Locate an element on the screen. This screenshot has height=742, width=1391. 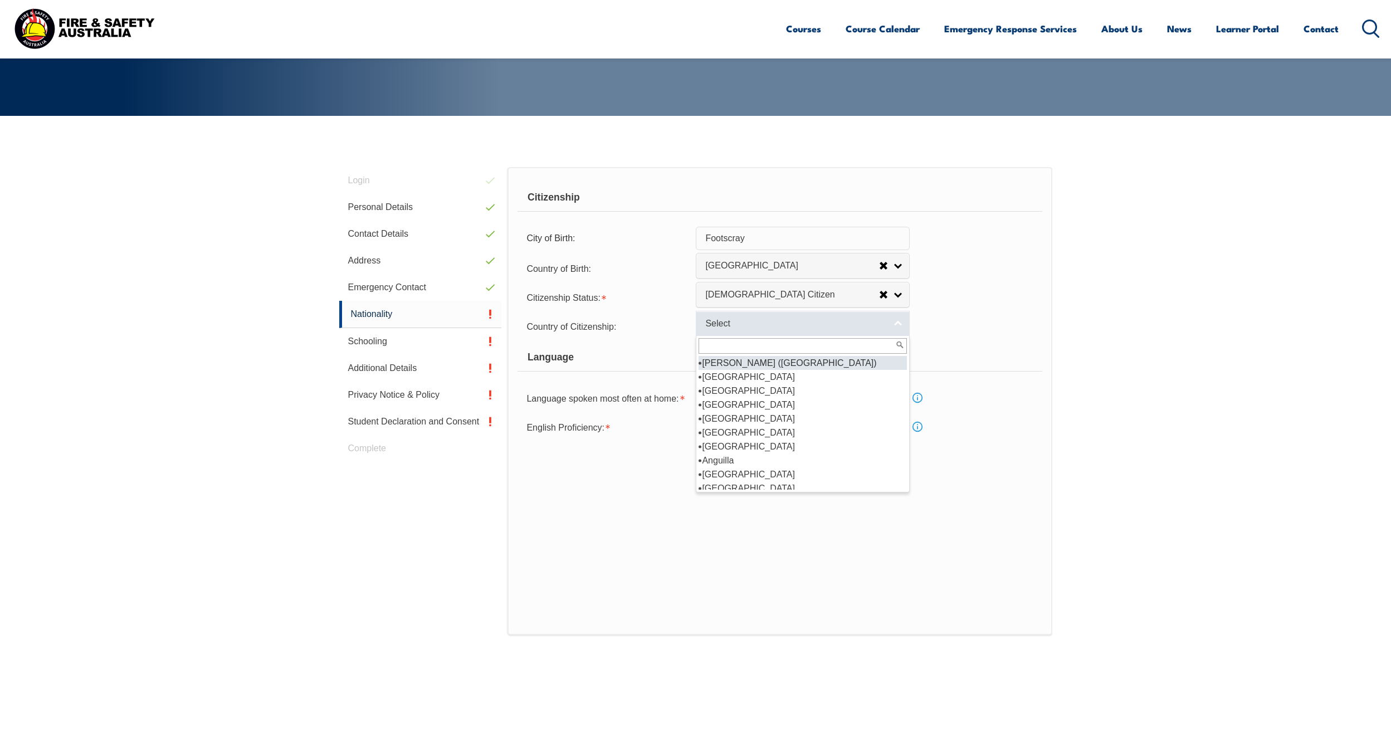
span: English Proficiency: is located at coordinates (565, 427).